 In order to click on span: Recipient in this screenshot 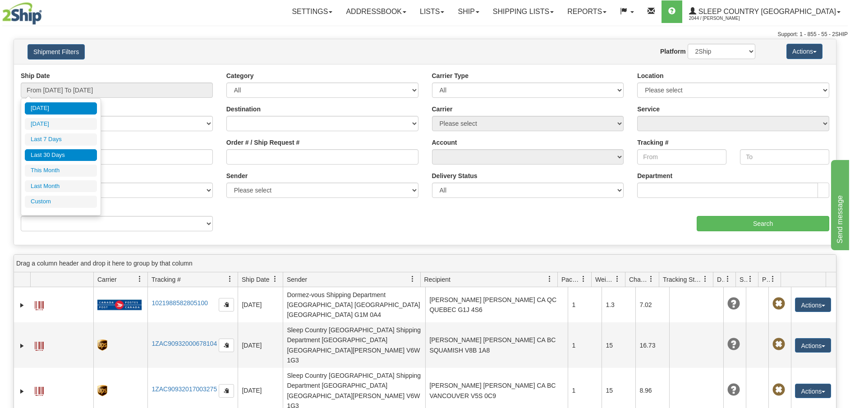, I will do `click(437, 280)`.